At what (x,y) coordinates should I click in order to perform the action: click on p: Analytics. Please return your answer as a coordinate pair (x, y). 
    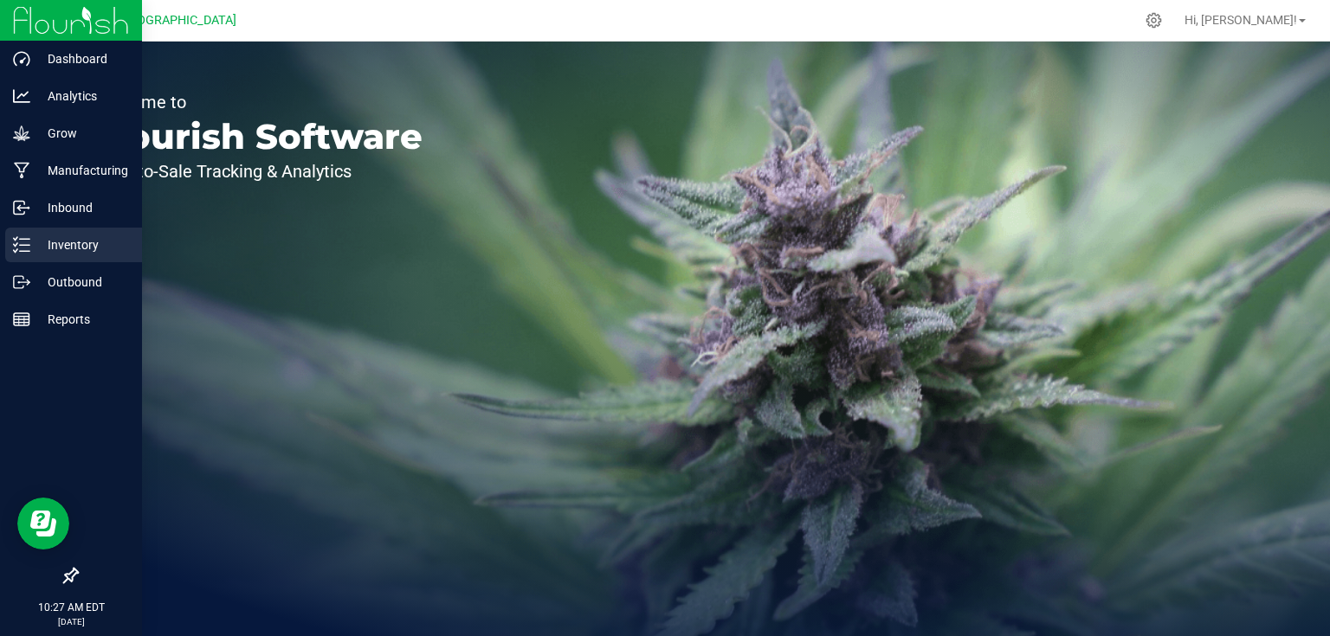
    Looking at the image, I should click on (82, 96).